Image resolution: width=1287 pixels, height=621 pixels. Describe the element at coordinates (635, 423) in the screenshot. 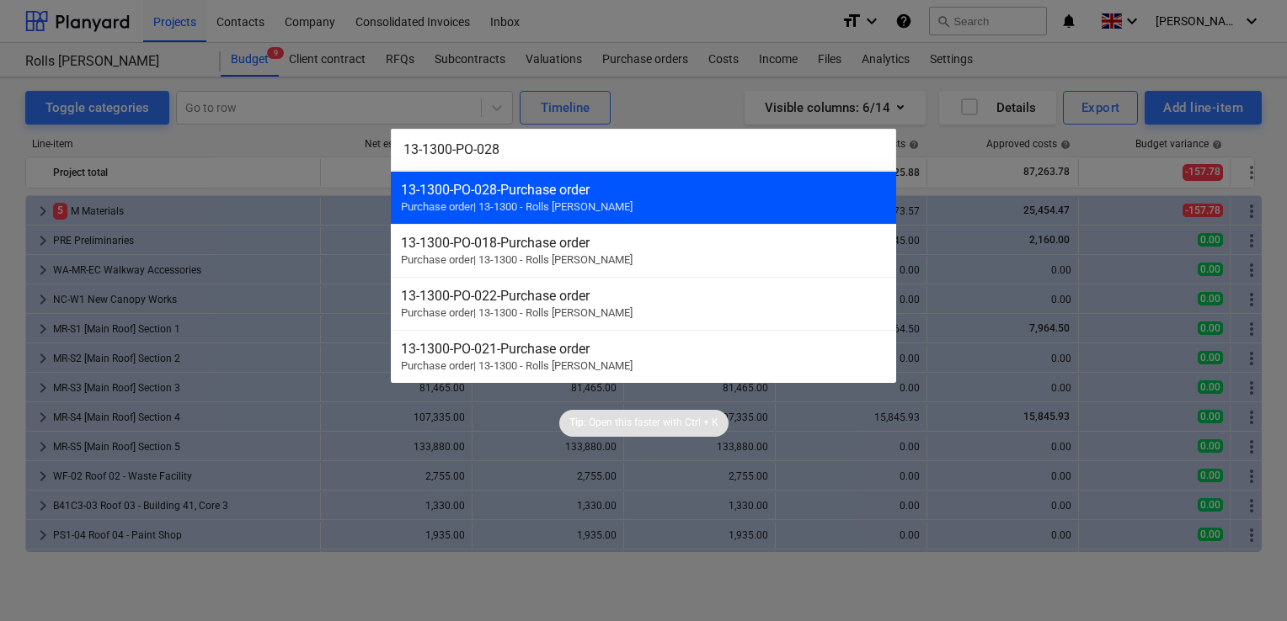

I see `p: Open this faster with` at that location.